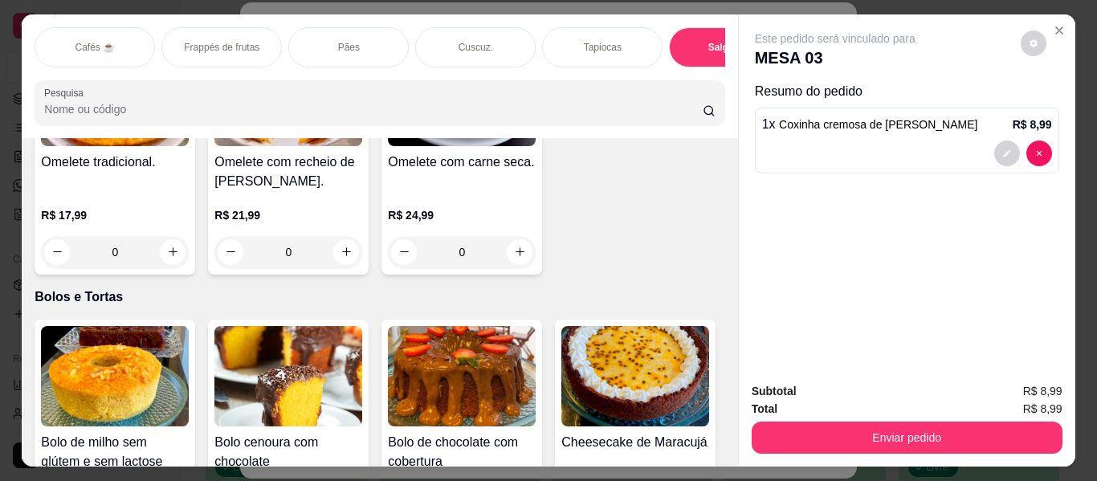 The image size is (1097, 481). What do you see at coordinates (1032, 124) in the screenshot?
I see `p: R$ 8,99` at bounding box center [1032, 124].